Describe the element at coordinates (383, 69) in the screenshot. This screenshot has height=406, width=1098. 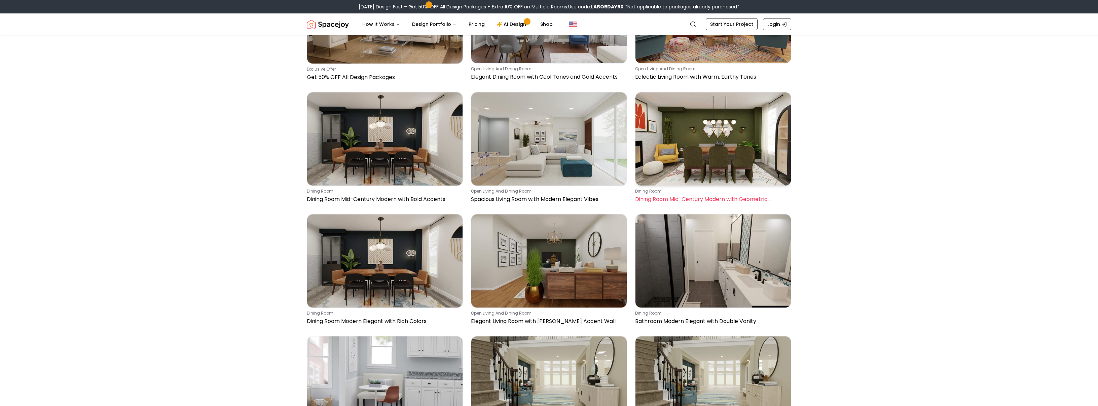
I see `p: Exclusive Offer` at that location.